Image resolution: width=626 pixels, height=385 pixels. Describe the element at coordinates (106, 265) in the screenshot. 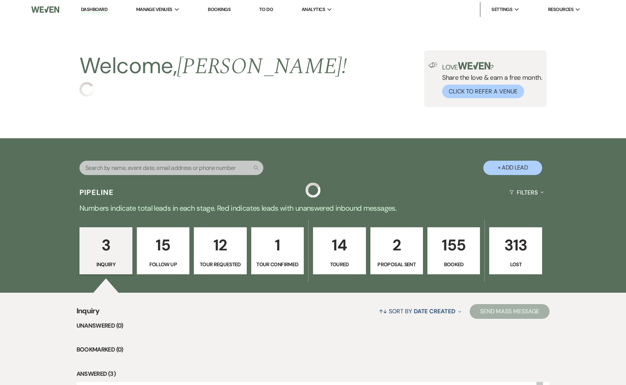

I see `p: Inquiry` at that location.